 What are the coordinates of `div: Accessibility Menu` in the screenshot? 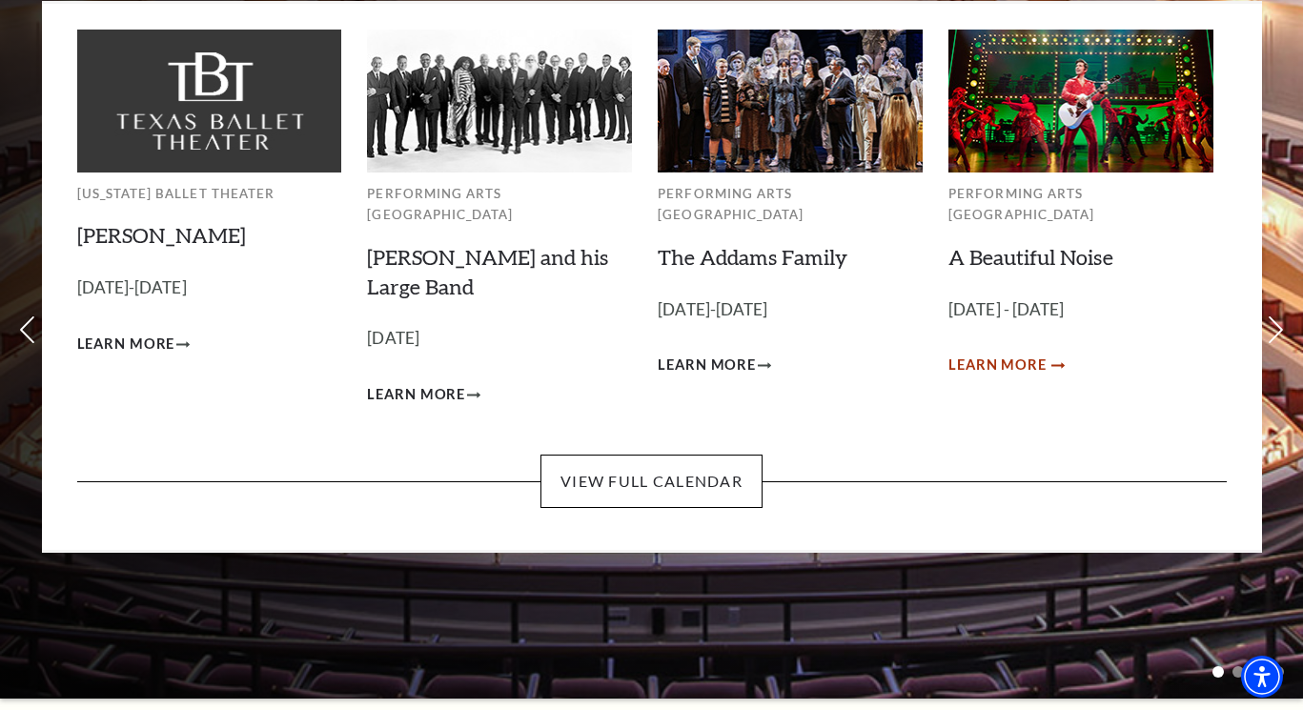 It's located at (1262, 677).